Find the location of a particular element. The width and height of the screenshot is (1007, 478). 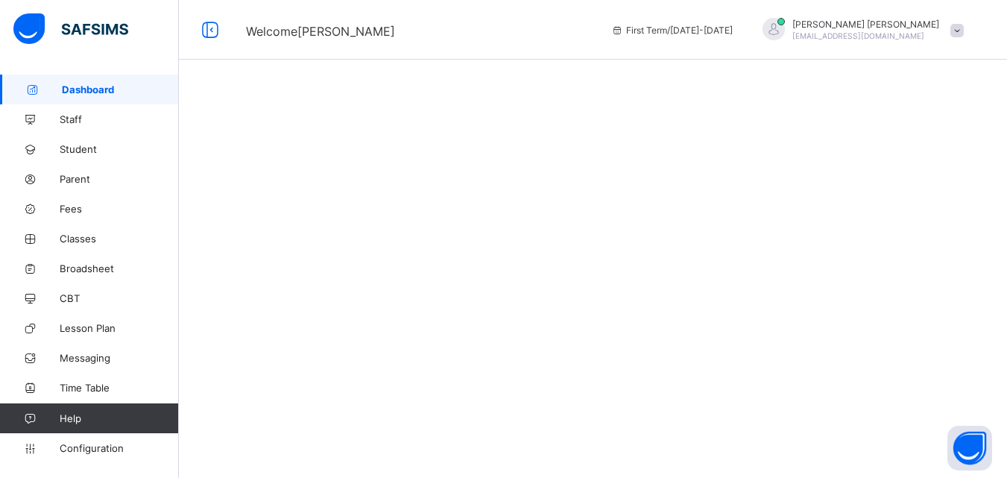

span: Student is located at coordinates (119, 149).